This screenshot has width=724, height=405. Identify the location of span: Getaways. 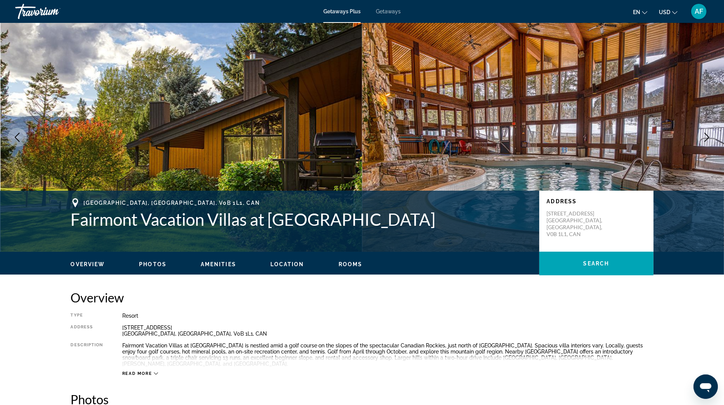
(388, 11).